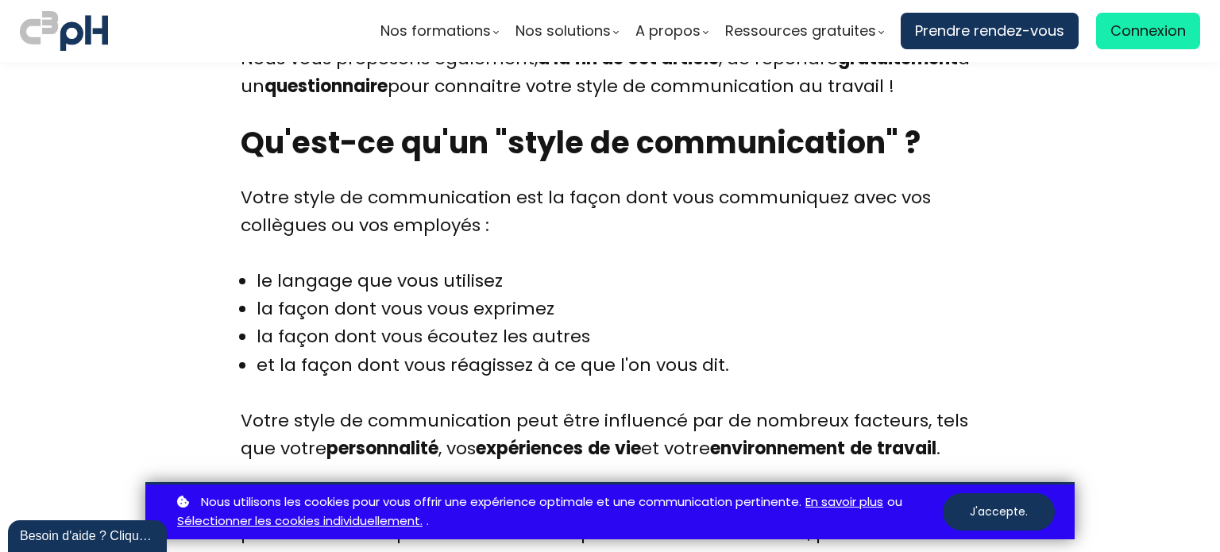 The image size is (1220, 552). I want to click on b: expériences, so click(529, 448).